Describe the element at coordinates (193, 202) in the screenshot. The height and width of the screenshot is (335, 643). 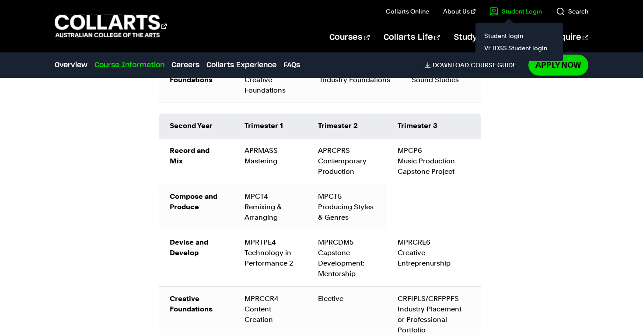
I see `strong: Compose and Produce` at that location.